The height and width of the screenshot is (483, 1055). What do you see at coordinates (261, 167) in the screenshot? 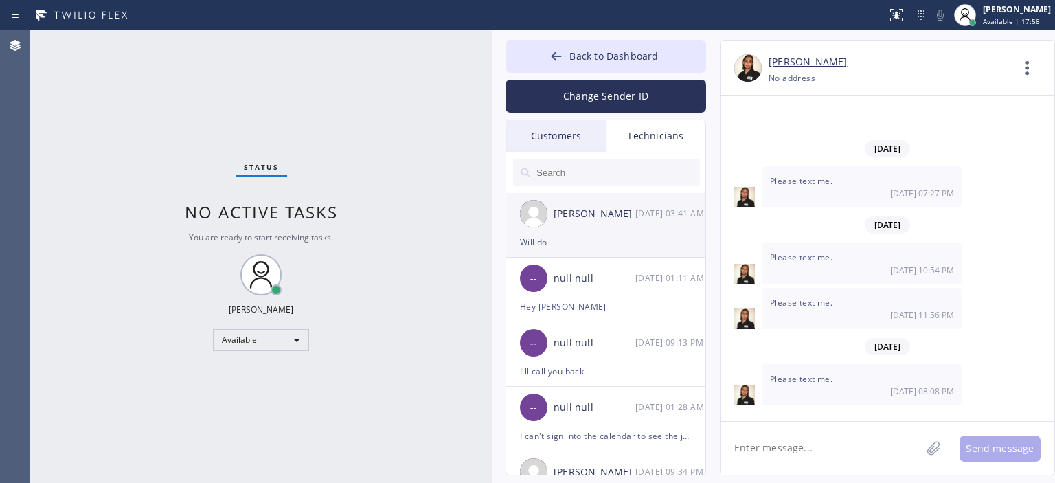
I see `span: Status` at bounding box center [261, 167].